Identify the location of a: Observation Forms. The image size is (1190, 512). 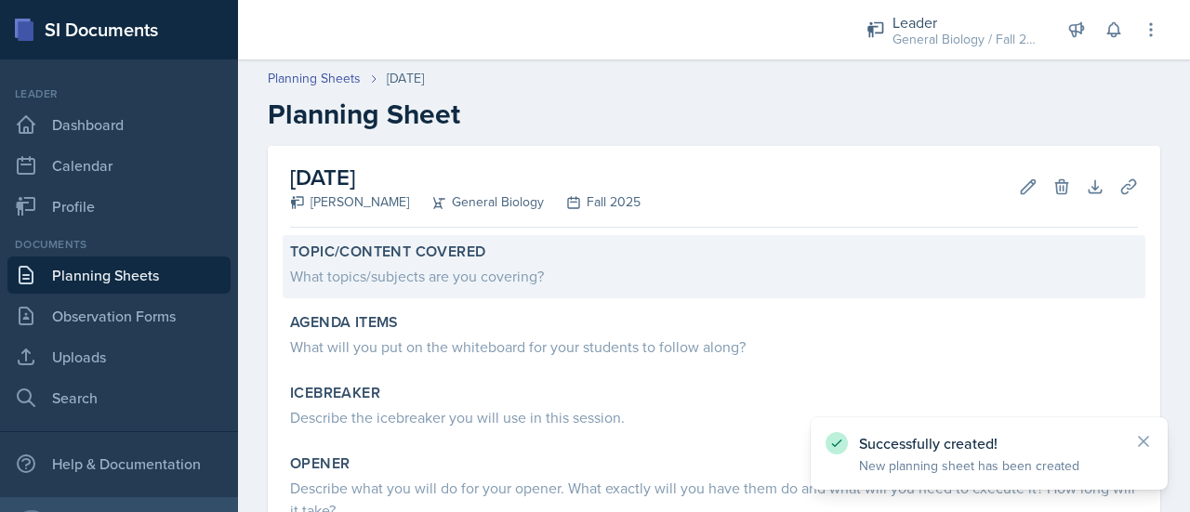
(119, 316).